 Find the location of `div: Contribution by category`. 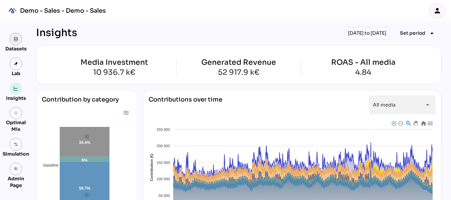

div: Contribution by category is located at coordinates (87, 102).